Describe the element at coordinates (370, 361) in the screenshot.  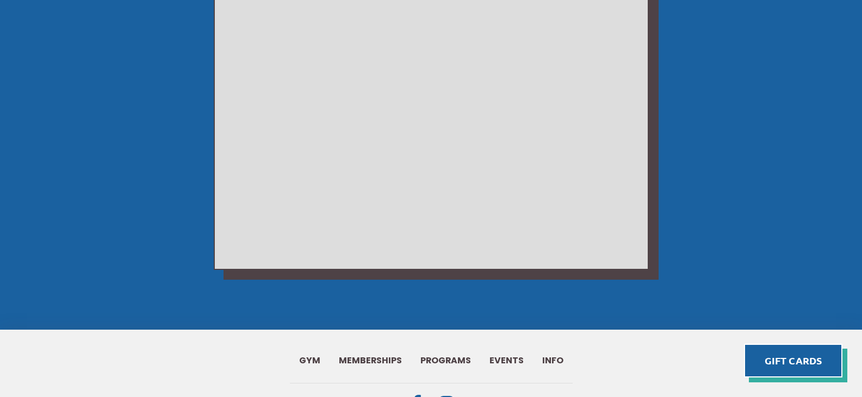
I see `a: Memberships` at that location.